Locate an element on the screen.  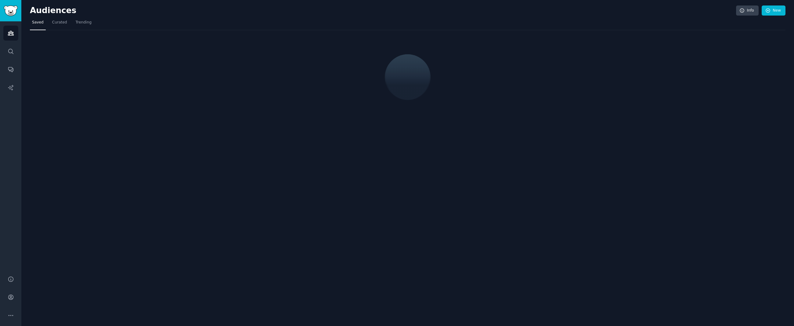
span: Trending is located at coordinates (84, 23).